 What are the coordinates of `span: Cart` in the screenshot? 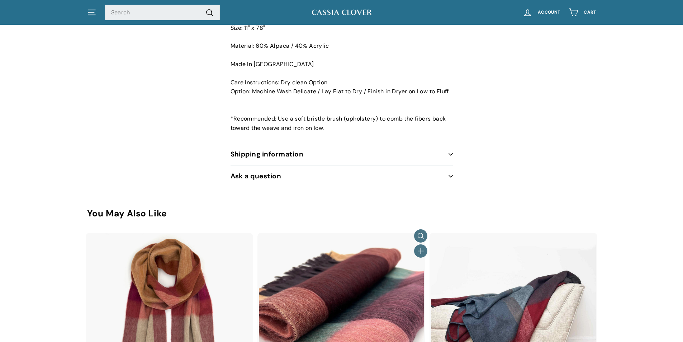 It's located at (590, 12).